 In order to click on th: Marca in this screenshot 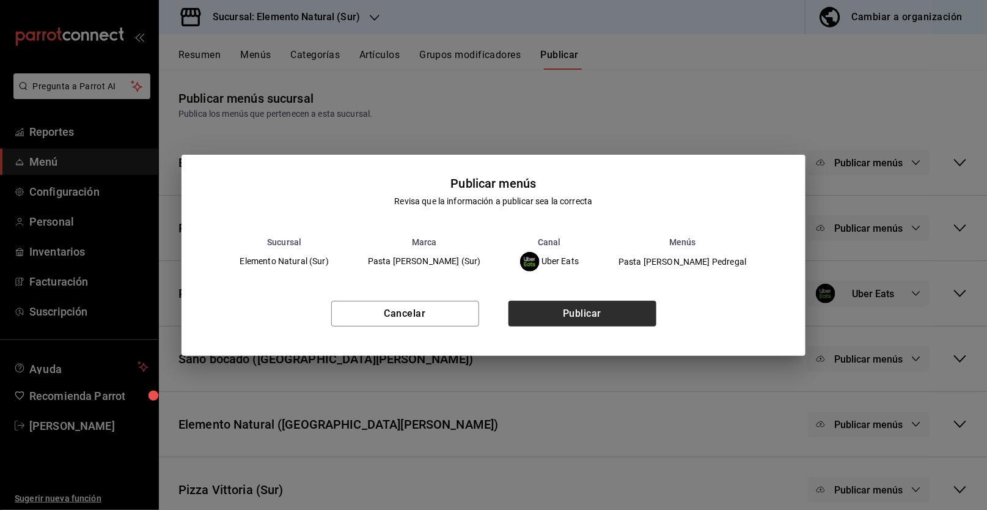, I will do `click(424, 242)`.